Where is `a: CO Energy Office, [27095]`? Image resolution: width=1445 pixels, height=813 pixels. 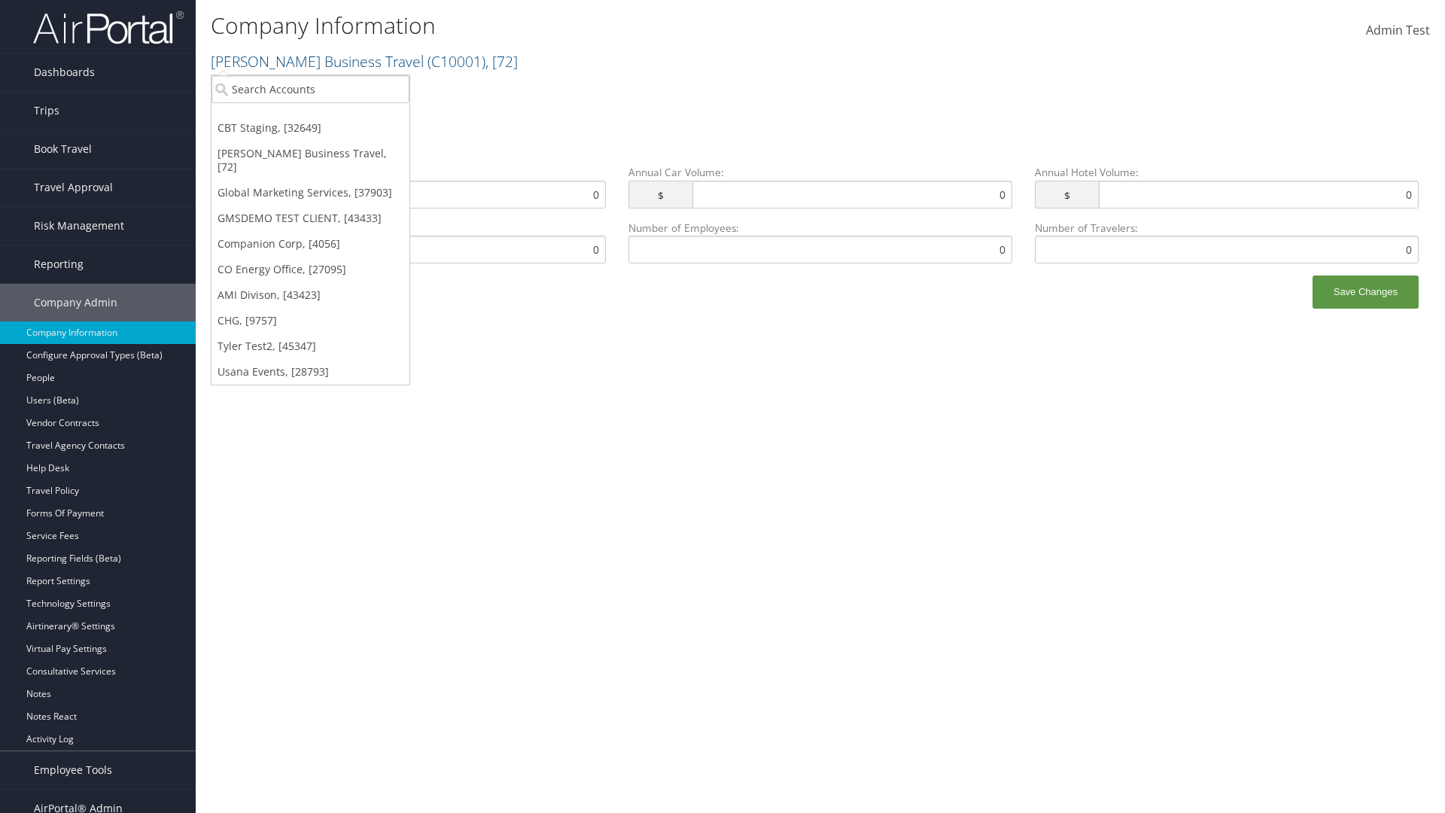 a: CO Energy Office, [27095] is located at coordinates (310, 269).